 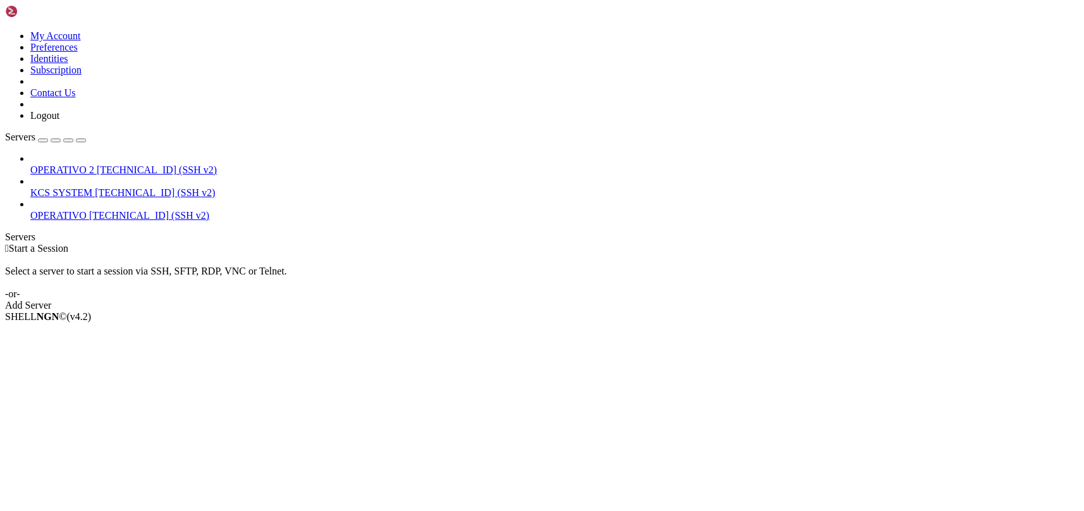 What do you see at coordinates (61, 192) in the screenshot?
I see `span: KCS SYSTEM` at bounding box center [61, 192].